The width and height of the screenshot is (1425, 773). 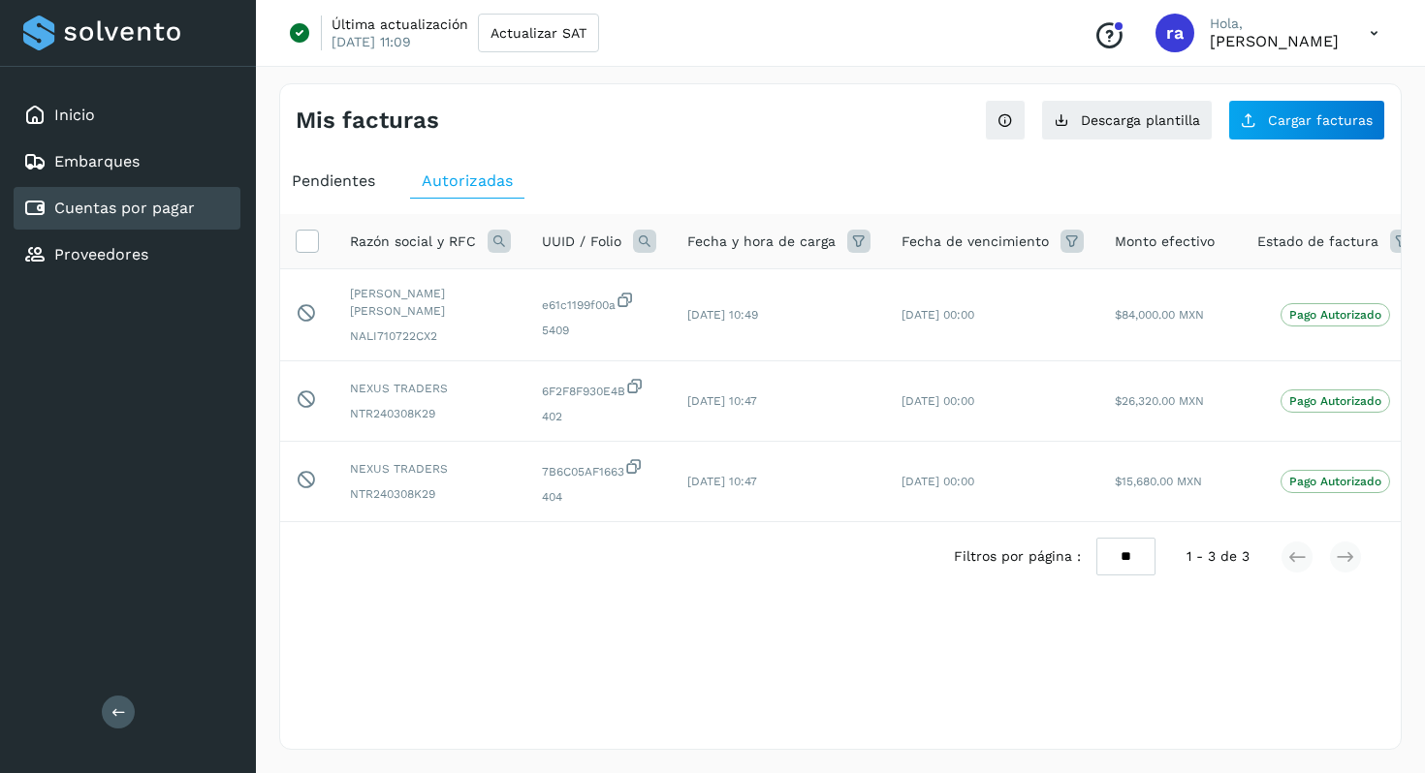 What do you see at coordinates (1159, 401) in the screenshot?
I see `span: $26,320.00 MXN` at bounding box center [1159, 401].